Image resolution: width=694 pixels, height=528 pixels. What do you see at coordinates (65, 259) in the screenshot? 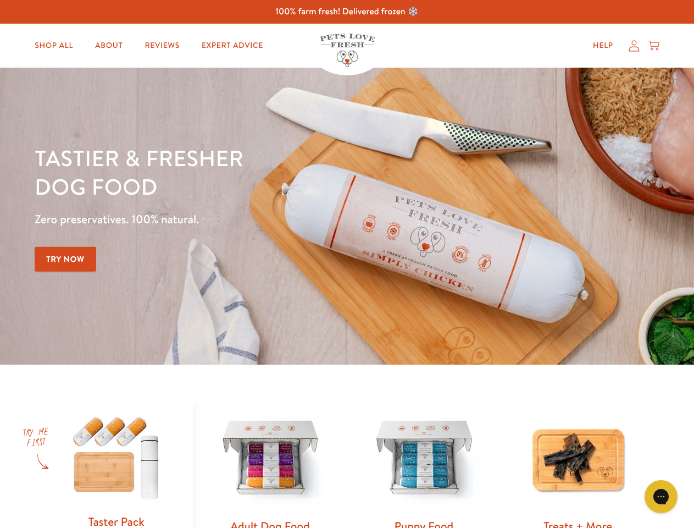
I see `a: Try Now` at bounding box center [65, 259].